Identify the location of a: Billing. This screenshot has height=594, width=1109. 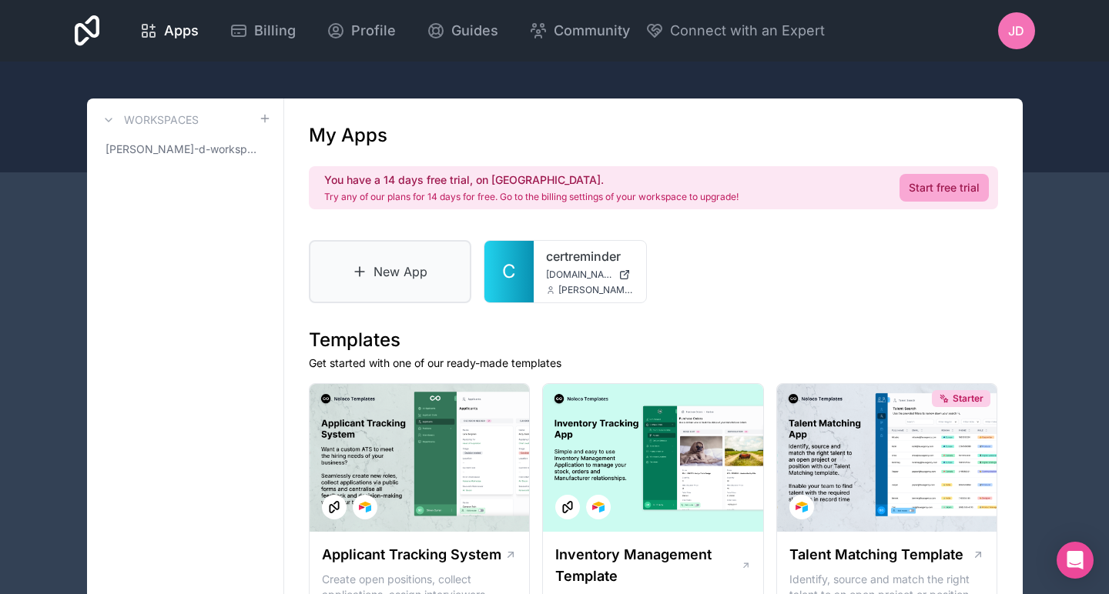
(263, 31).